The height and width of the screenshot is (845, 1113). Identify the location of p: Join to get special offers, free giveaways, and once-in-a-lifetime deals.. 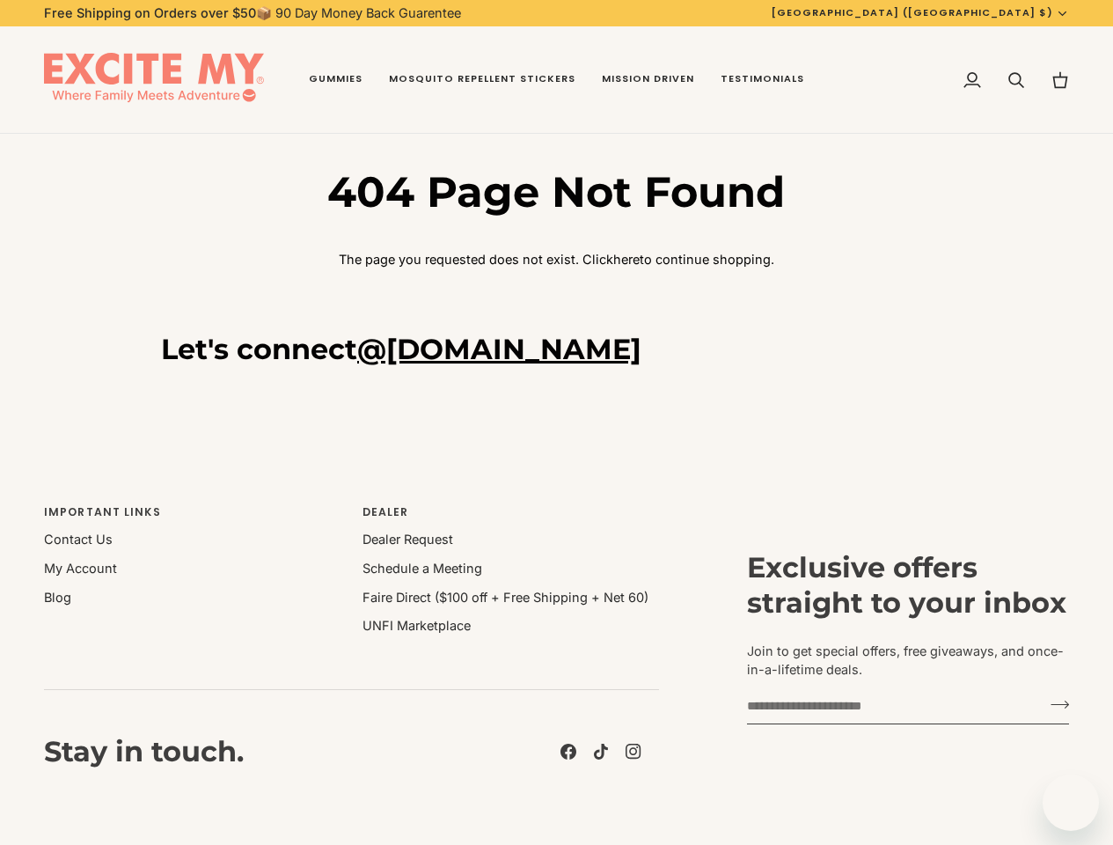
(908, 661).